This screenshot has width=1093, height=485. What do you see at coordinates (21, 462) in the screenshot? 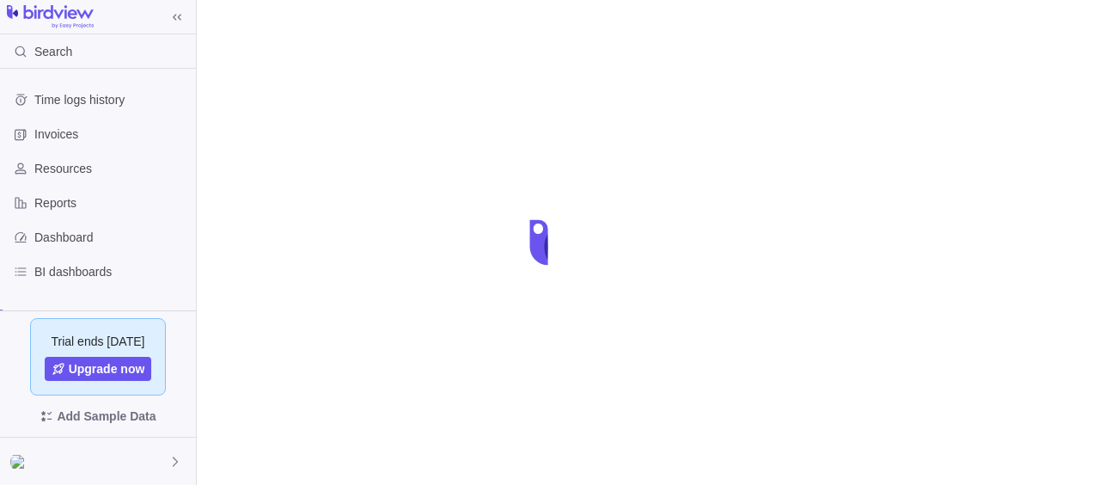
I see `div: Hossam El Shoukry` at bounding box center [21, 462].